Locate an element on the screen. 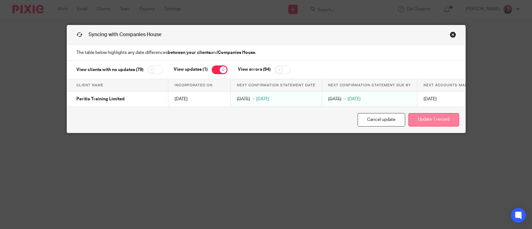 The image size is (532, 229). button: Update 1 record is located at coordinates (433, 120).